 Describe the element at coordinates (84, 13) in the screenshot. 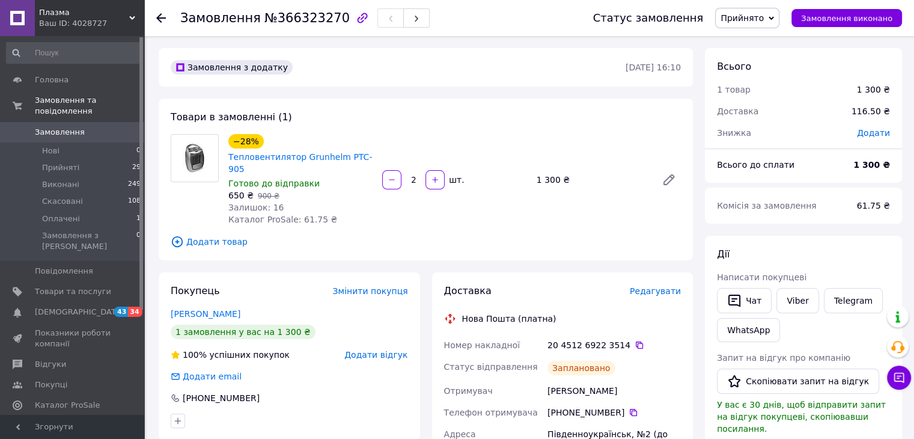

I see `span: Плазма` at that location.